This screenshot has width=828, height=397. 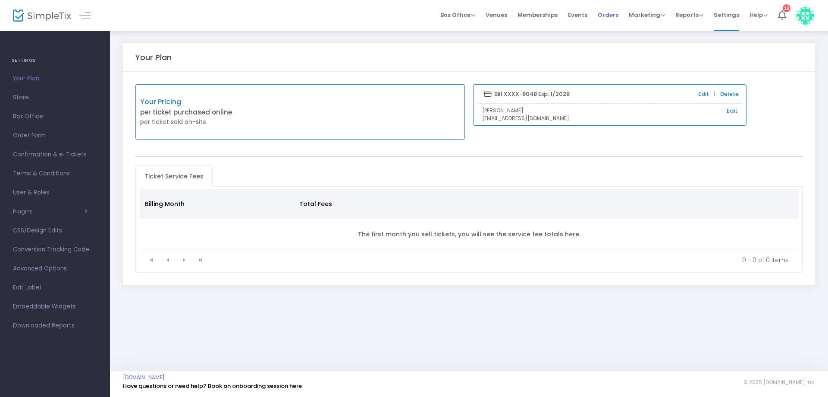 What do you see at coordinates (55, 60) in the screenshot?
I see `h4: SETTINGS` at bounding box center [55, 60].